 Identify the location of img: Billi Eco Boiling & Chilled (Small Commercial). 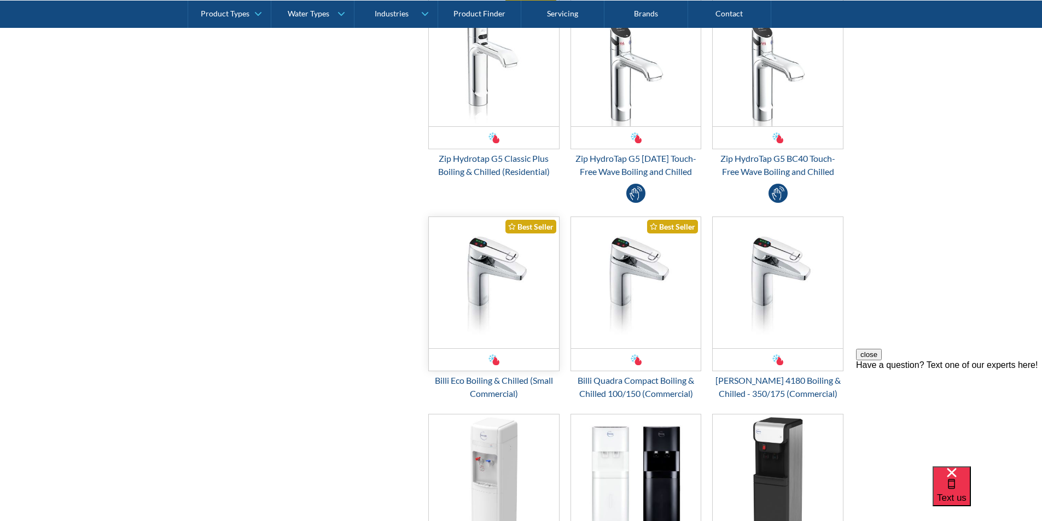
(494, 283).